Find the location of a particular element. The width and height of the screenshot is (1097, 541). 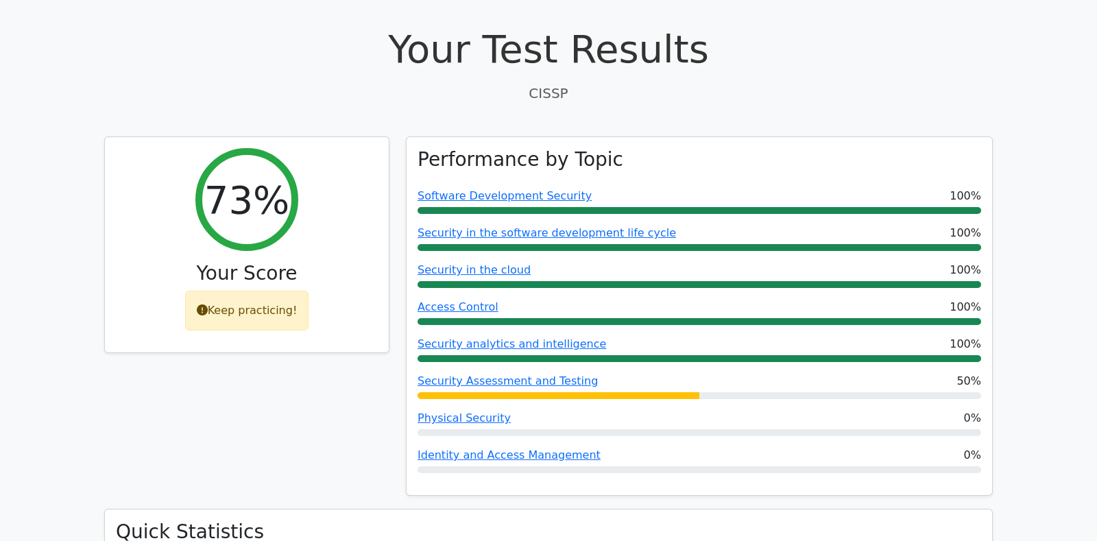

div: Keep practicing! is located at coordinates (247, 311).